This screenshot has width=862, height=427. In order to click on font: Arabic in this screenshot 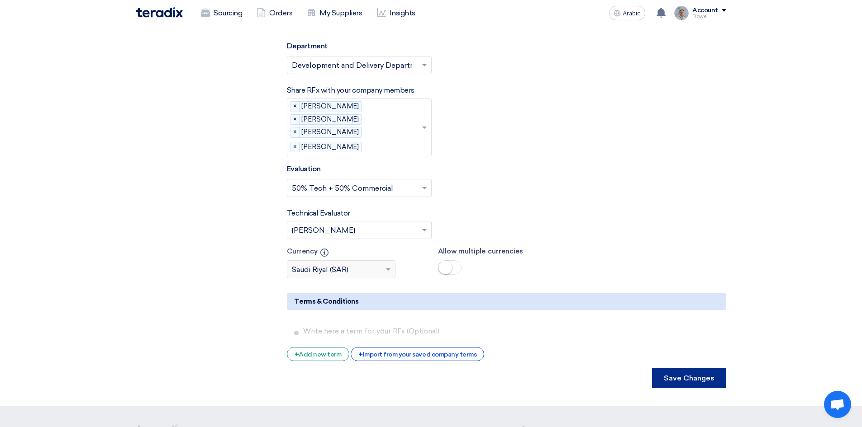, I will do `click(631, 13)`.